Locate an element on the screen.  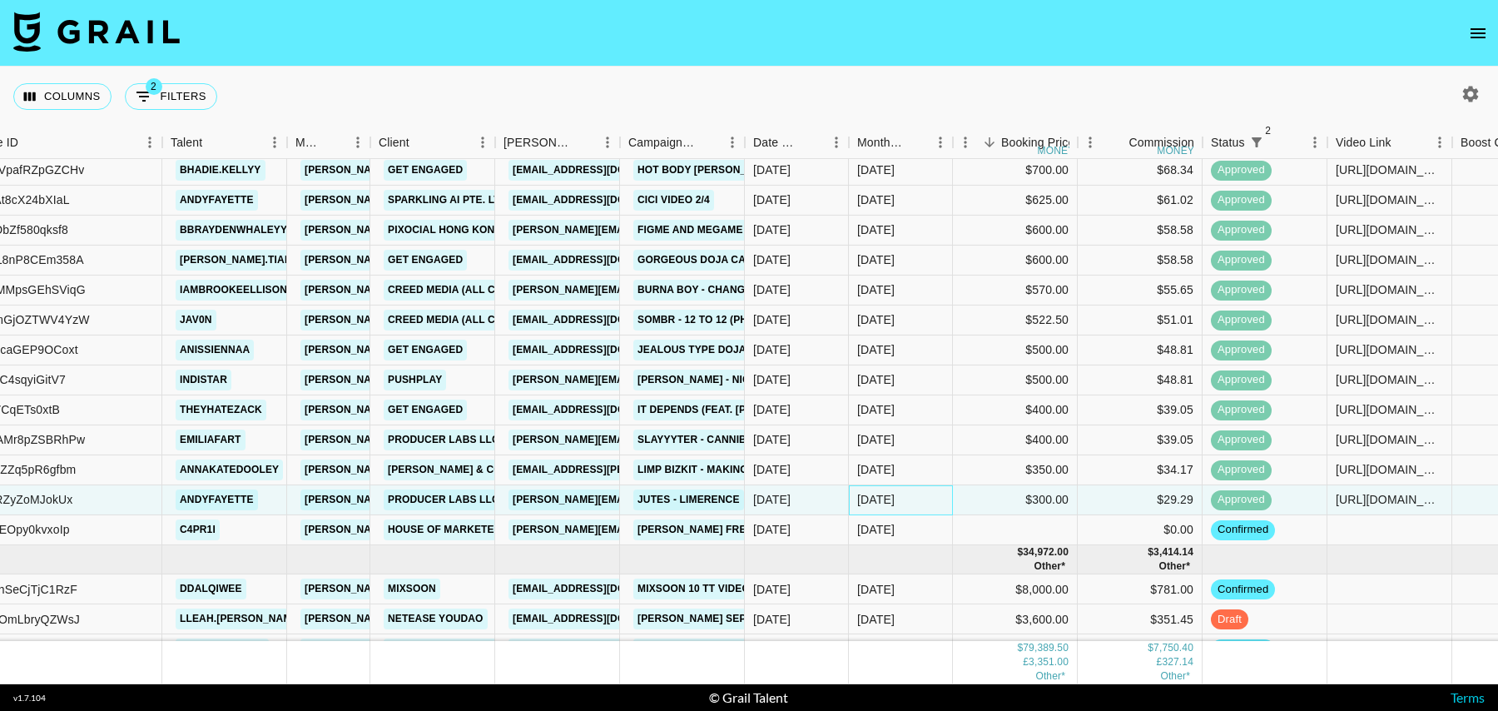
a: emiliafart is located at coordinates (211, 440).